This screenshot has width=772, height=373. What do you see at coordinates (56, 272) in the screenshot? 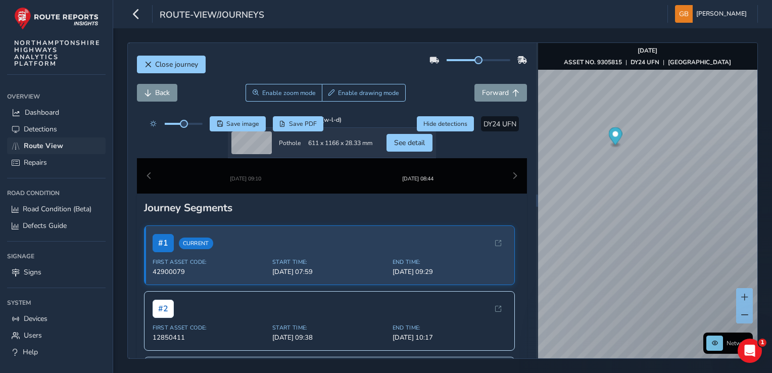
I see `a: Signs` at bounding box center [56, 272].